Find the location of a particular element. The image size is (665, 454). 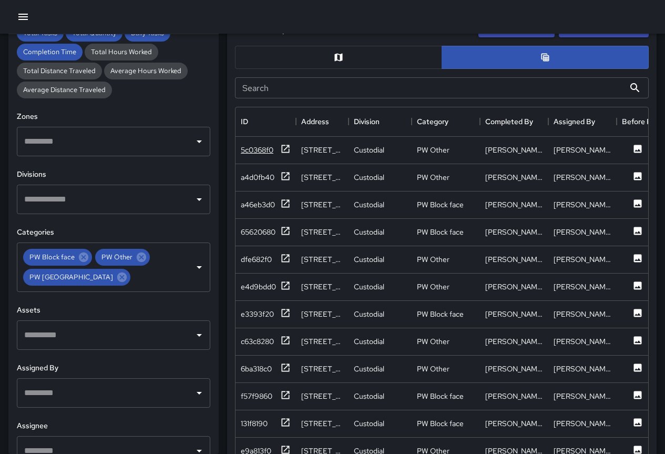

div: Before Photo is located at coordinates (637, 121).